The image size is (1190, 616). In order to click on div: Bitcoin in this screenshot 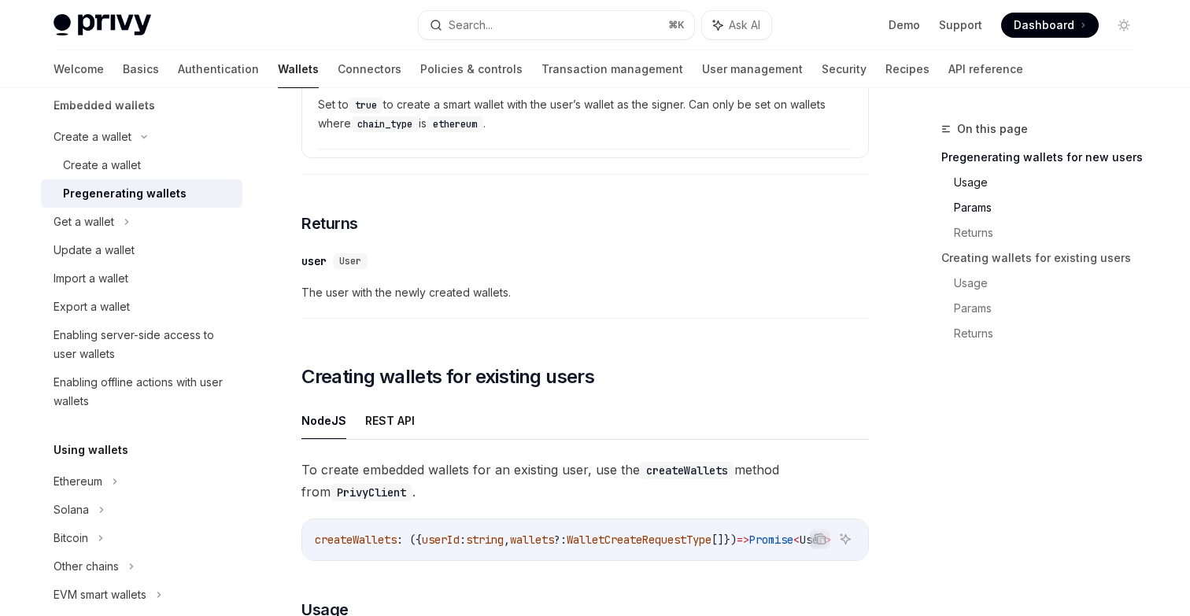, I will do `click(71, 538)`.